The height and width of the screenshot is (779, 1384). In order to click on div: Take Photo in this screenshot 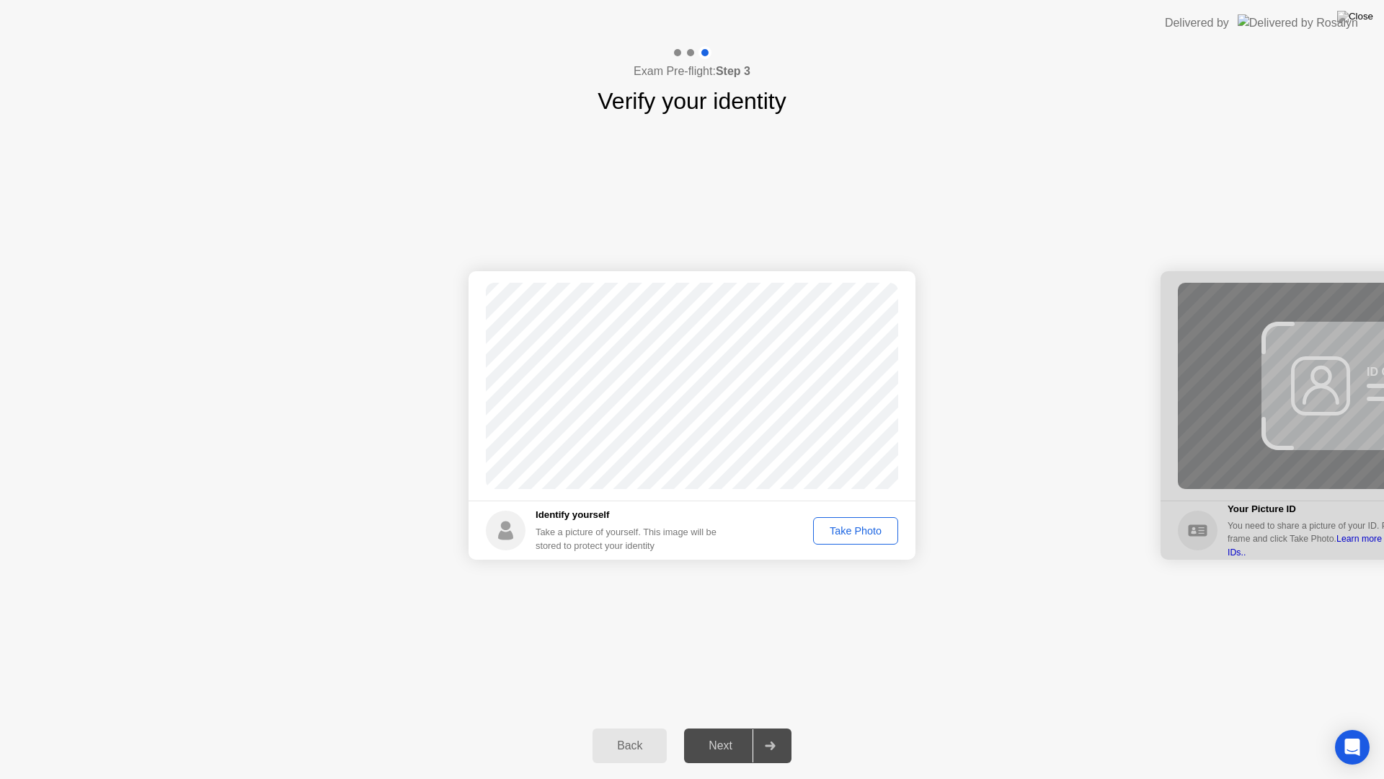, I will do `click(856, 531)`.